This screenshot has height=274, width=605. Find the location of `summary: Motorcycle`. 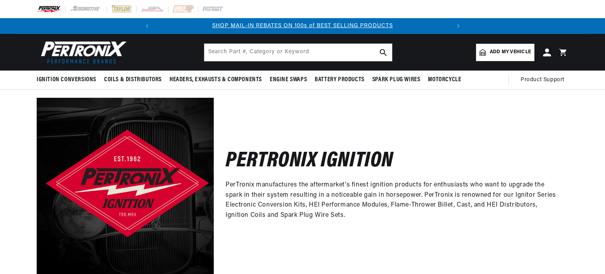

summary: Motorcycle is located at coordinates (444, 80).